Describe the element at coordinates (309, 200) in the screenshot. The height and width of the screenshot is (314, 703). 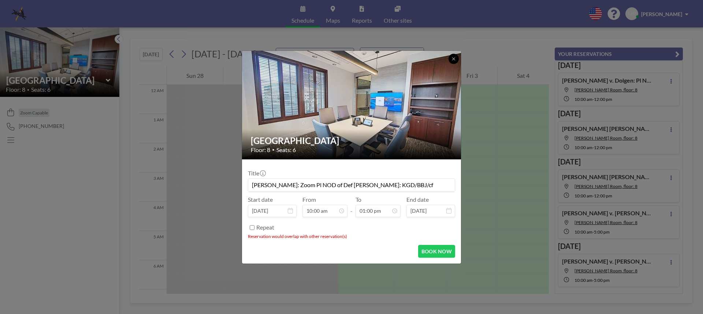
I see `label: From` at that location.